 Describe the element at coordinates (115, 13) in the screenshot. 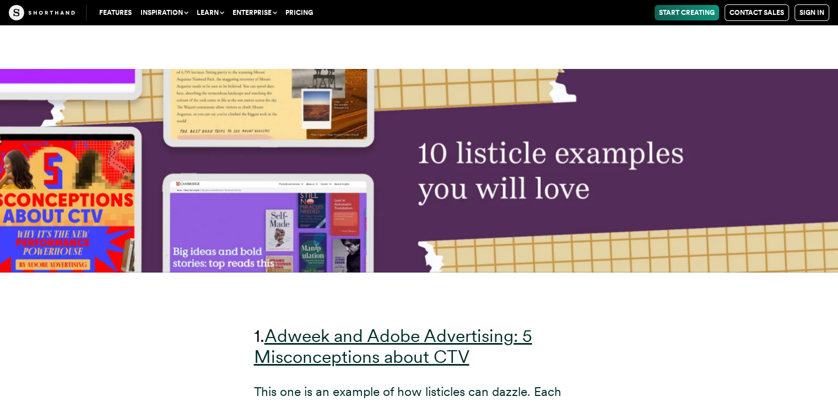

I see `a: Features` at that location.